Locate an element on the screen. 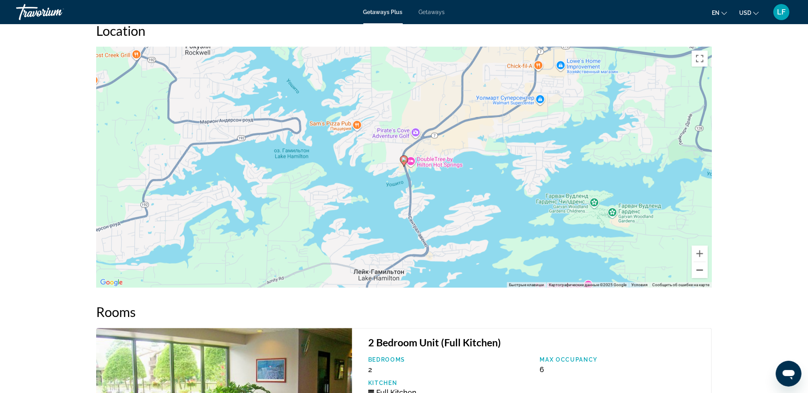  span: 2 is located at coordinates (370, 370).